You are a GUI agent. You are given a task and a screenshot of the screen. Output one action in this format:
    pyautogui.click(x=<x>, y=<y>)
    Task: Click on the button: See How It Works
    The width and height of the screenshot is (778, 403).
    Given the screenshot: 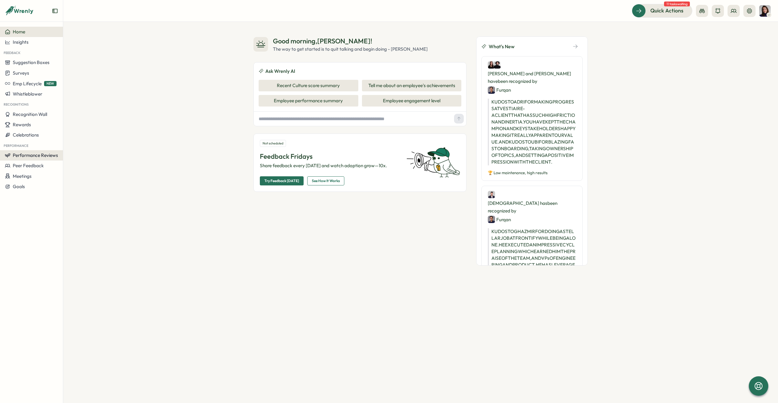 What is the action you would take?
    pyautogui.click(x=326, y=181)
    